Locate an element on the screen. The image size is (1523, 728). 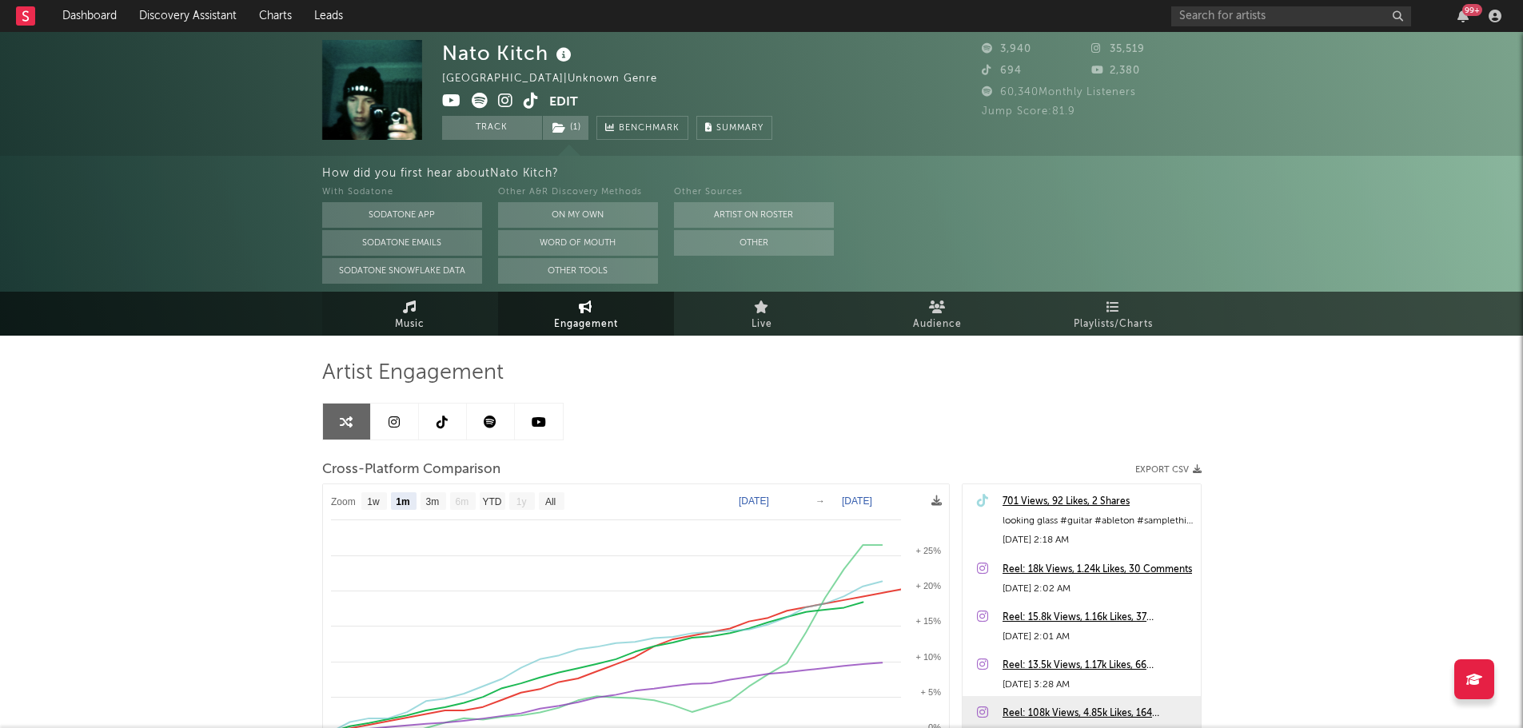
span: 3,940 is located at coordinates (1007, 49).